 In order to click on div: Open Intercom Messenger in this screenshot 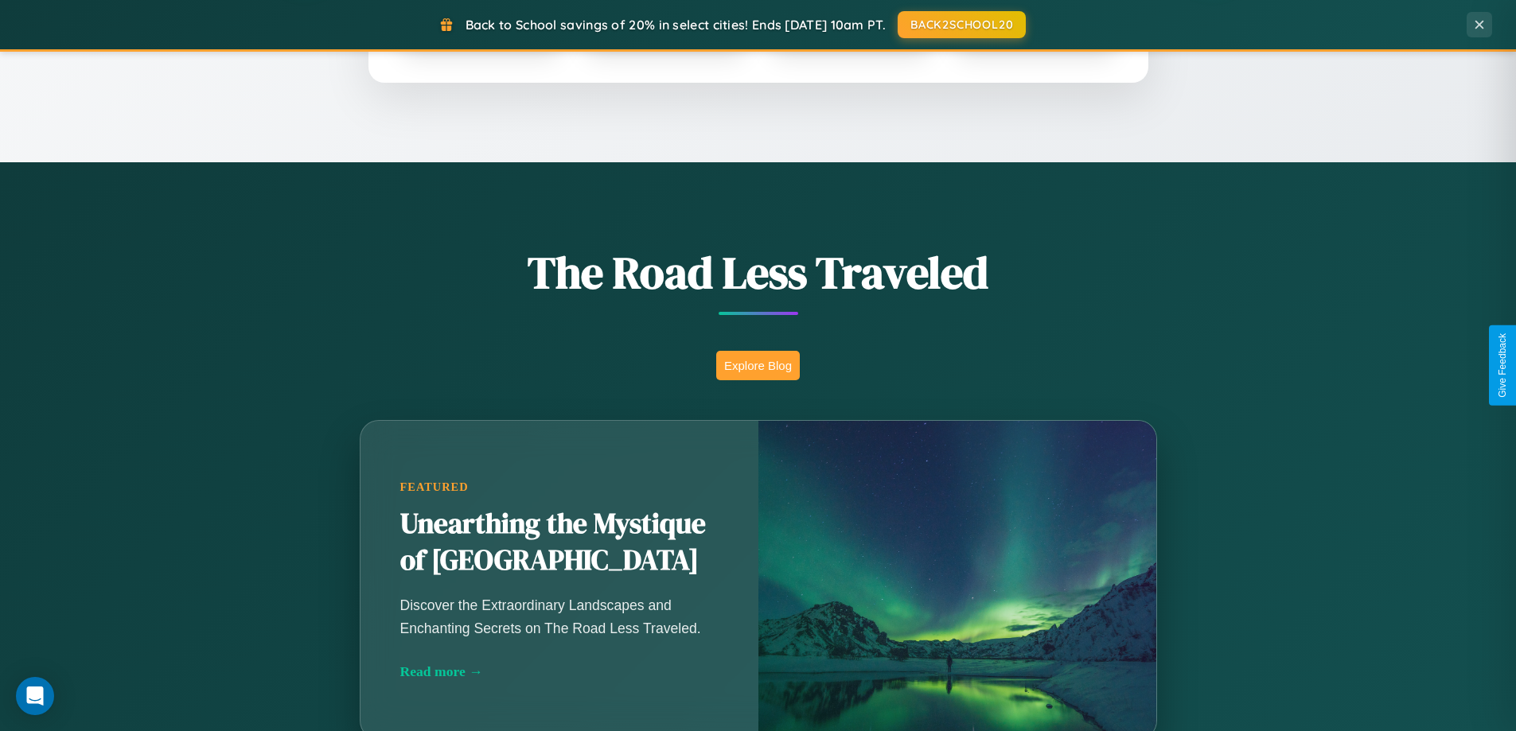, I will do `click(35, 696)`.